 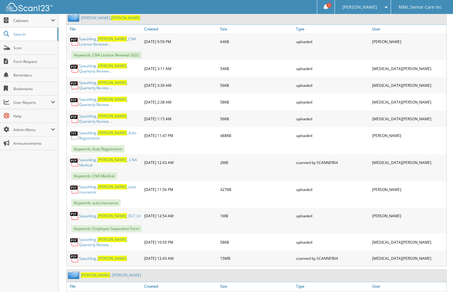 What do you see at coordinates (34, 89) in the screenshot?
I see `span: Bookmarks` at bounding box center [34, 89].